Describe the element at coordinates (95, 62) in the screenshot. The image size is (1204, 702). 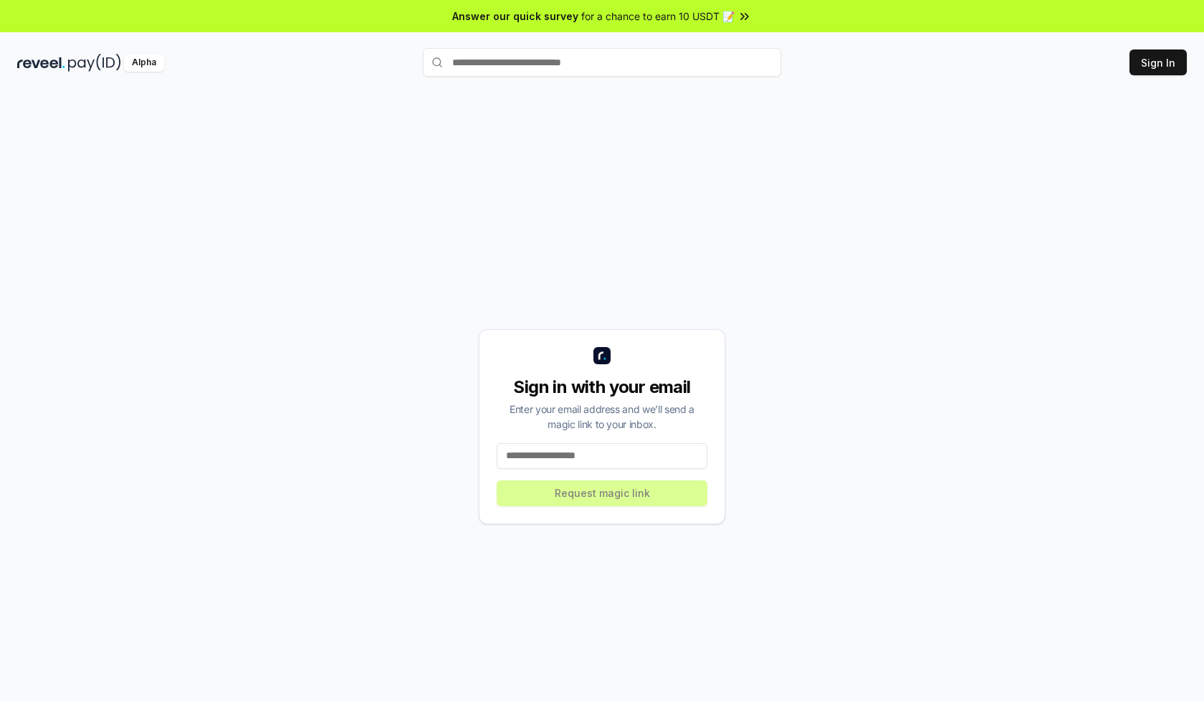
I see `img: pay_id` at that location.